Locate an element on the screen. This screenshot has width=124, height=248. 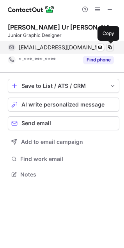
div: Save to List / ATS / CRM is located at coordinates (63, 86).